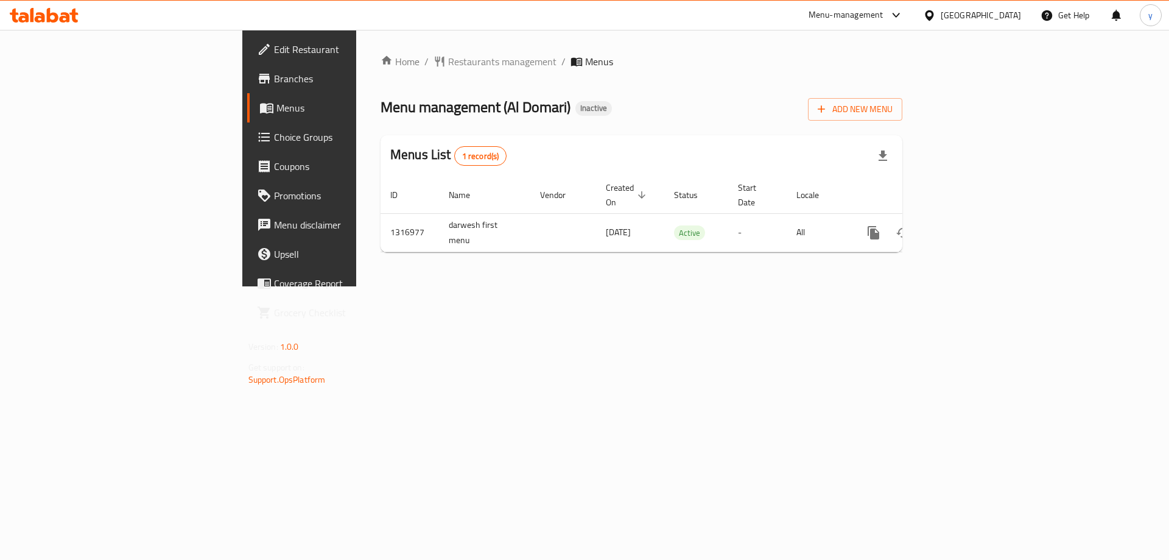  I want to click on button: more, so click(874, 233).